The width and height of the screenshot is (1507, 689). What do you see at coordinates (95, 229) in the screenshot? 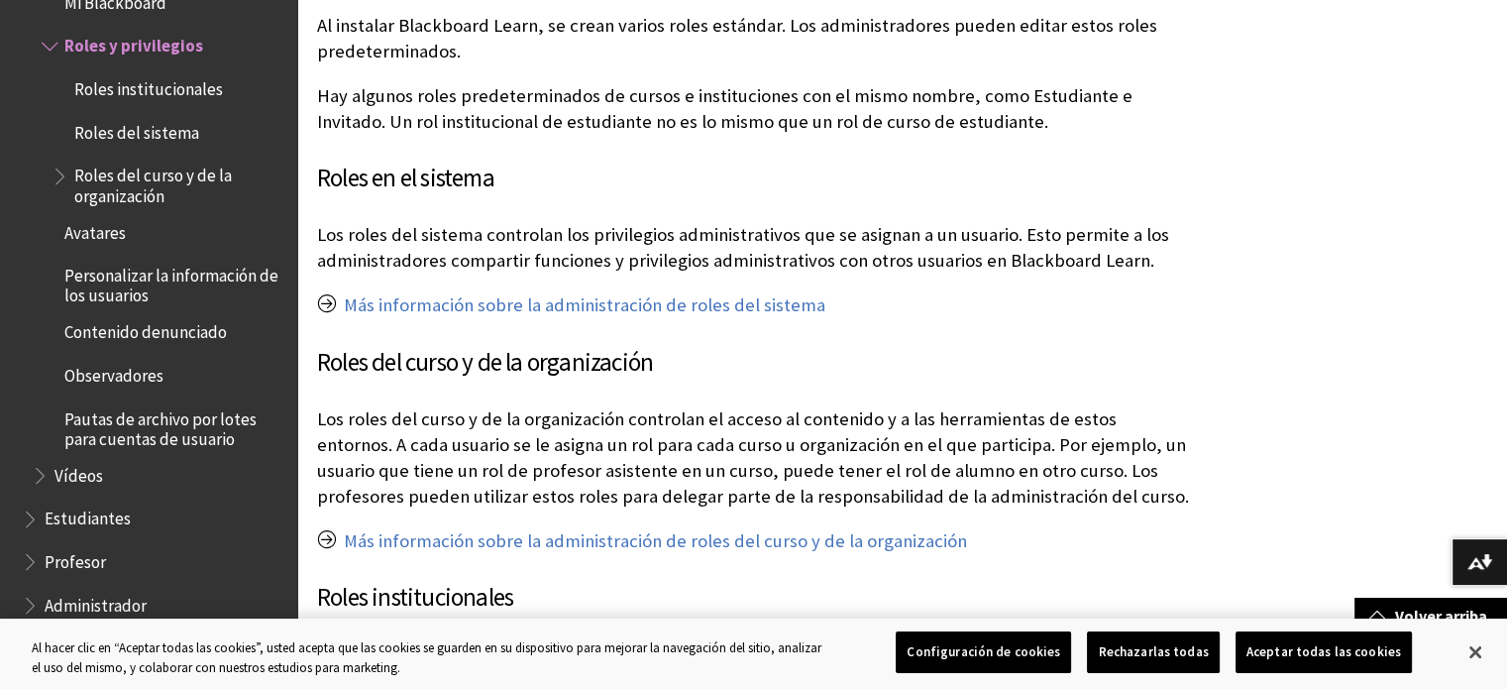
I see `span: Avatares` at bounding box center [95, 229].